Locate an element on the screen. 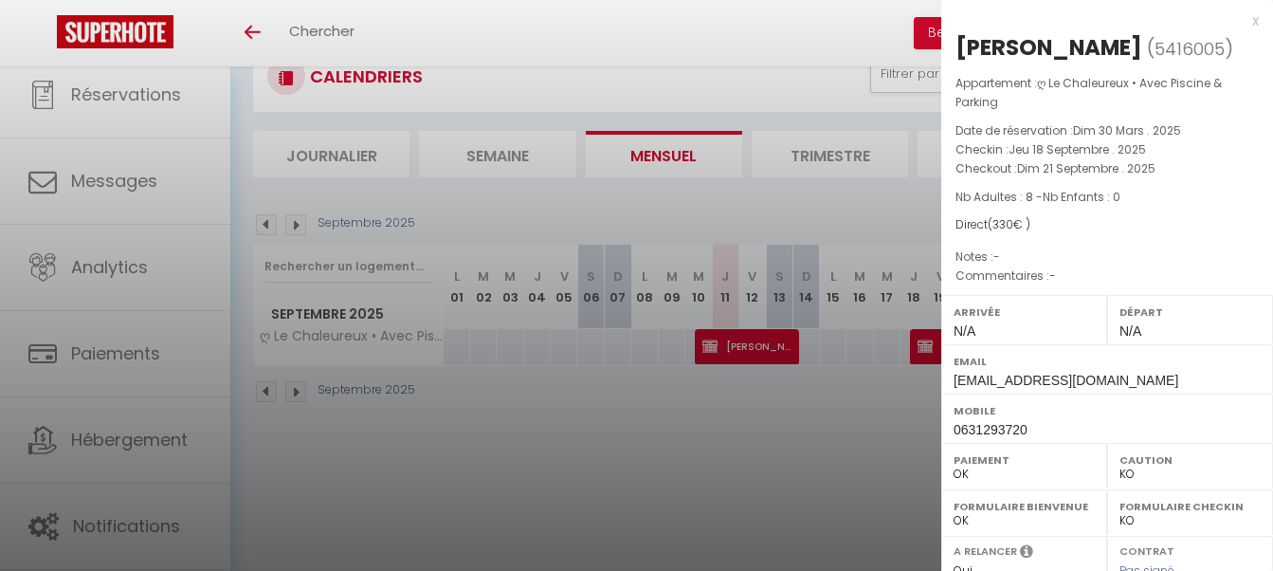 The height and width of the screenshot is (571, 1273). label: Paiement is located at coordinates (1024, 460).